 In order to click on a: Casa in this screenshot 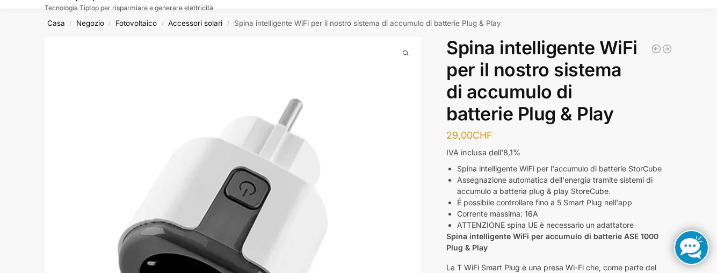, I will do `click(56, 23)`.